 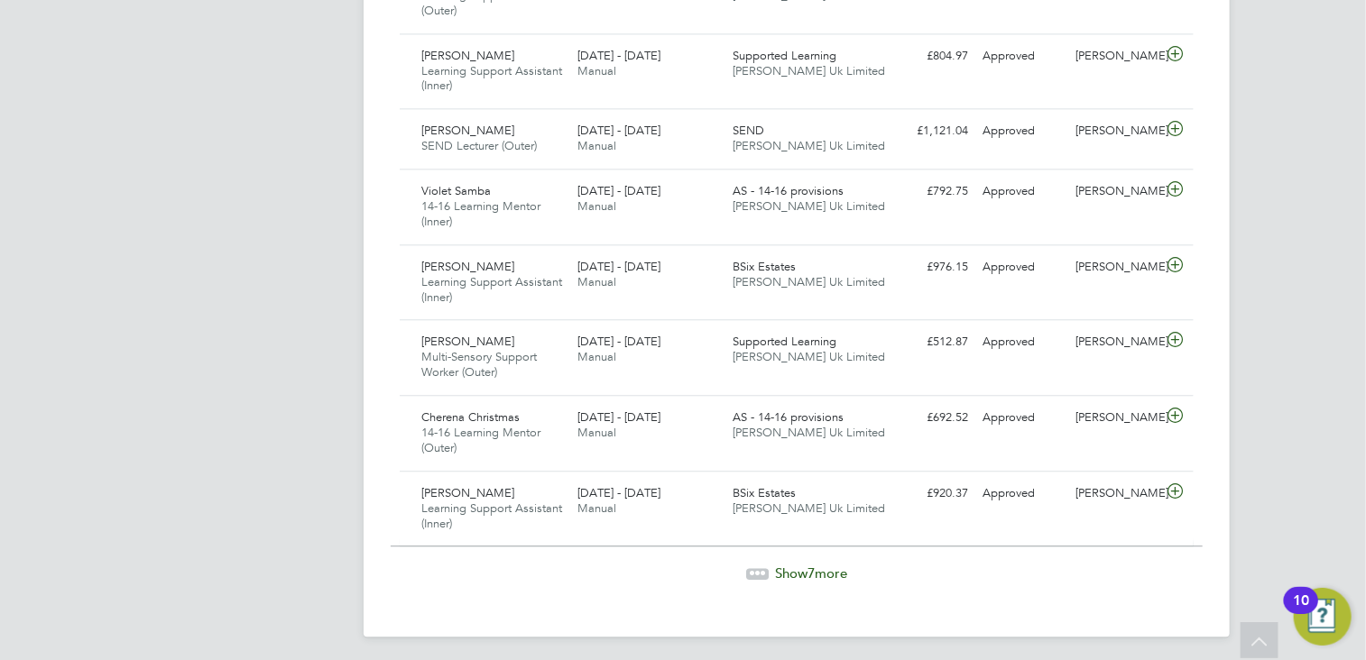 I want to click on div: £692.52, so click(x=928, y=418).